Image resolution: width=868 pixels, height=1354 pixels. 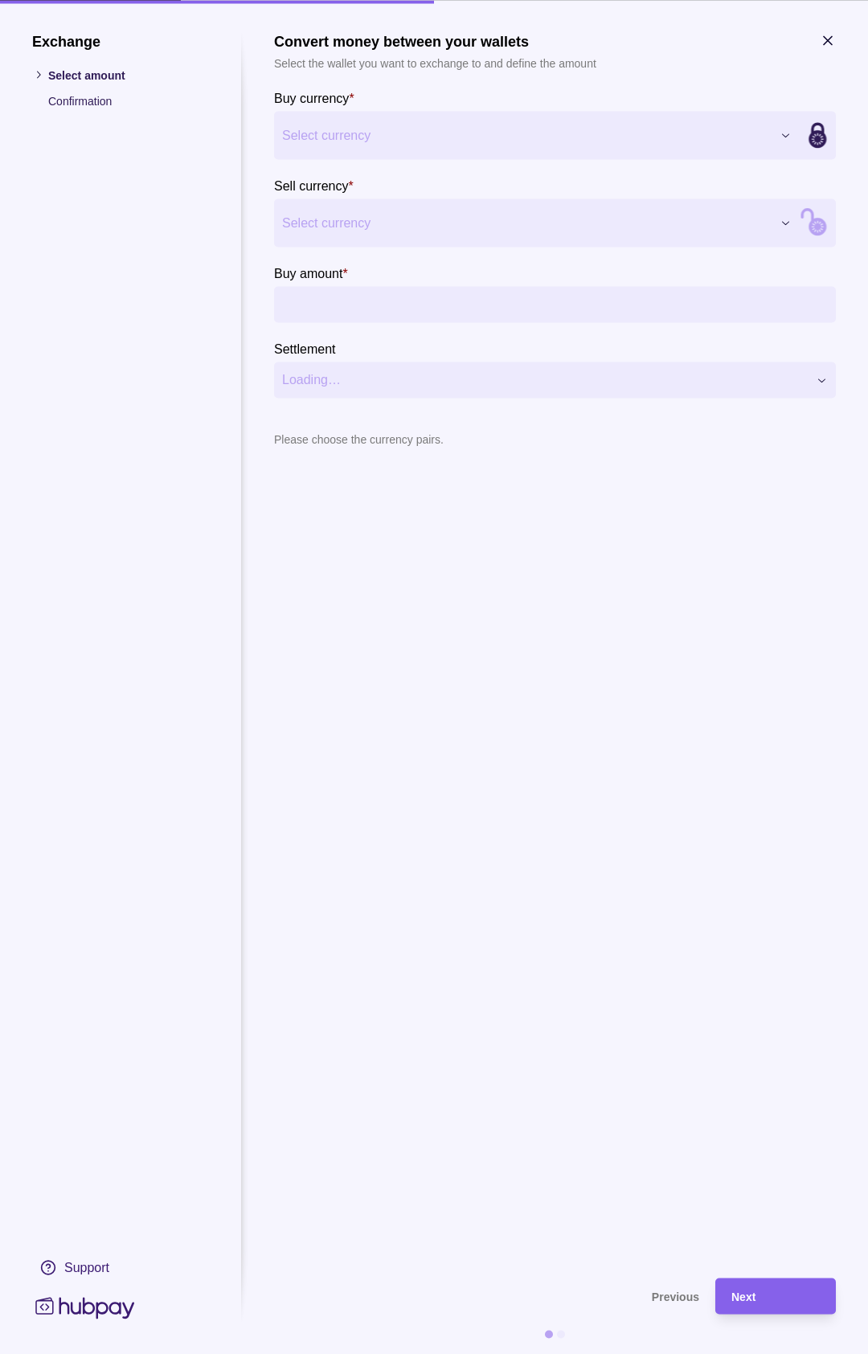 What do you see at coordinates (744, 1297) in the screenshot?
I see `span: Next` at bounding box center [744, 1297].